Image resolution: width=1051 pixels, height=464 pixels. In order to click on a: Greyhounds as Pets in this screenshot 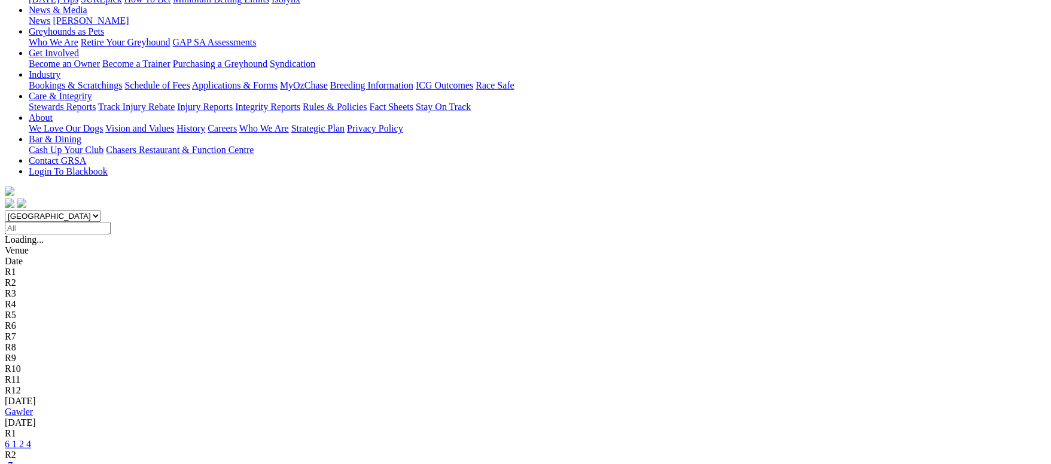, I will do `click(66, 31)`.